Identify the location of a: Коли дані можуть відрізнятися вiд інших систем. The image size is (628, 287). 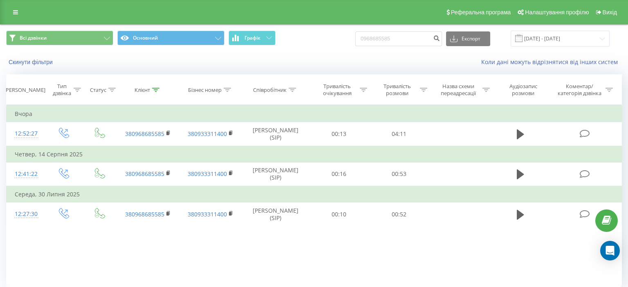
(551, 62).